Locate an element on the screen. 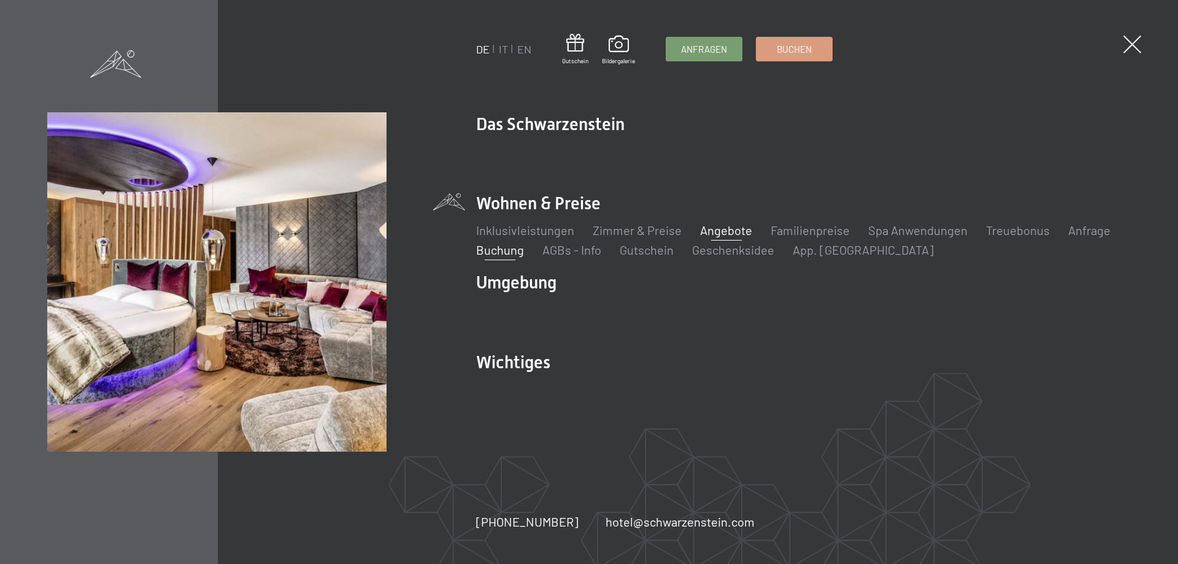  span: Gutschein is located at coordinates (575, 61).